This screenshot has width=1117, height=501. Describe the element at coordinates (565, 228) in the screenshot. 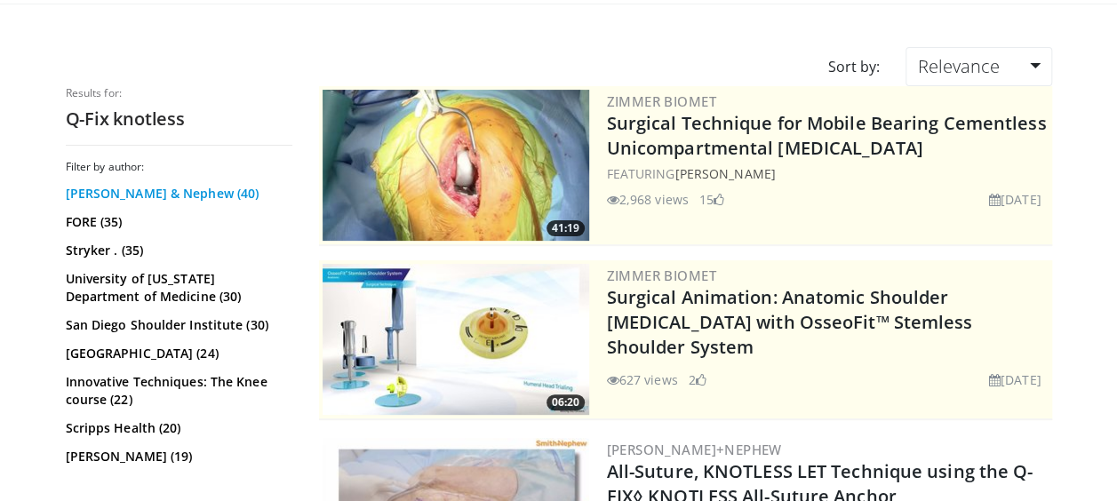

I see `span: 41:19` at that location.